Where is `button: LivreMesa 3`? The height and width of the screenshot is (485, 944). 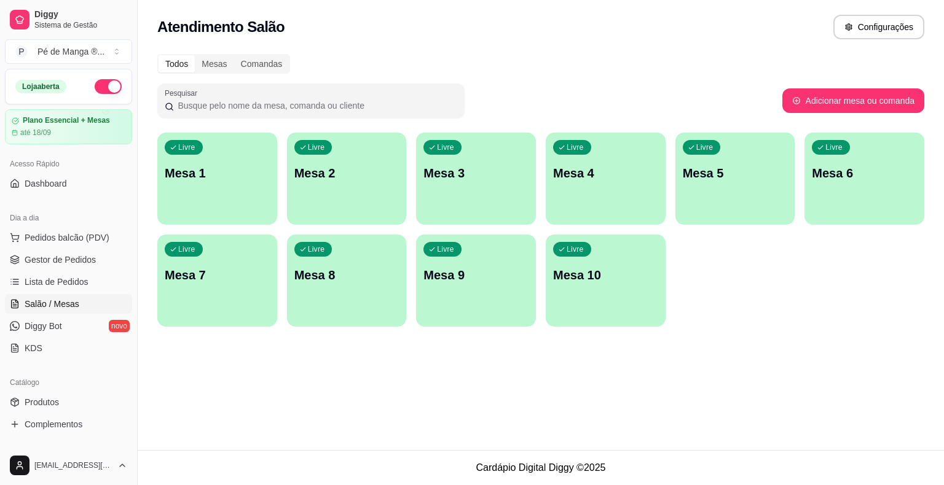 button: LivreMesa 3 is located at coordinates (476, 179).